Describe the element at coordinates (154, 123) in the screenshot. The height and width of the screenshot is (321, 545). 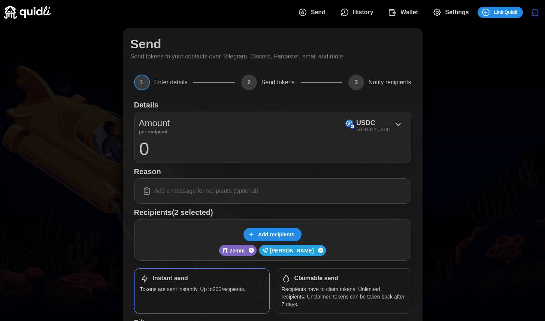
I see `p: Amount` at that location.